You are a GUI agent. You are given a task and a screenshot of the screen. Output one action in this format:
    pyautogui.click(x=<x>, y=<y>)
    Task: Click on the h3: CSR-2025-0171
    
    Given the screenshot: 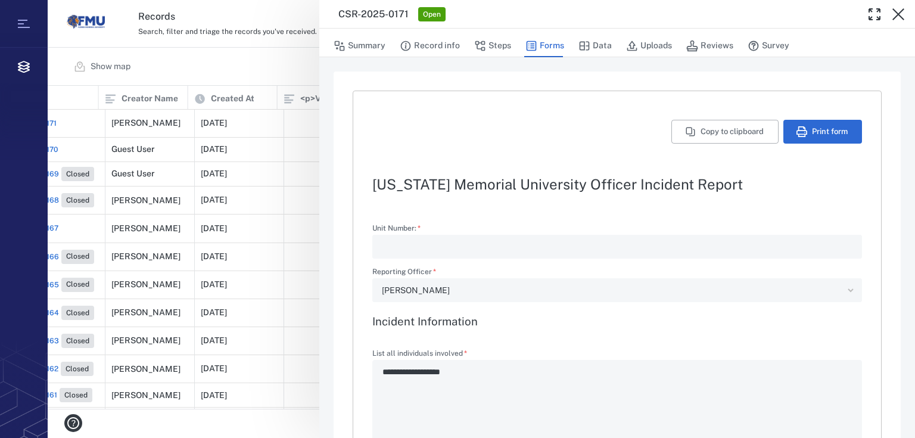 What is the action you would take?
    pyautogui.click(x=374, y=14)
    